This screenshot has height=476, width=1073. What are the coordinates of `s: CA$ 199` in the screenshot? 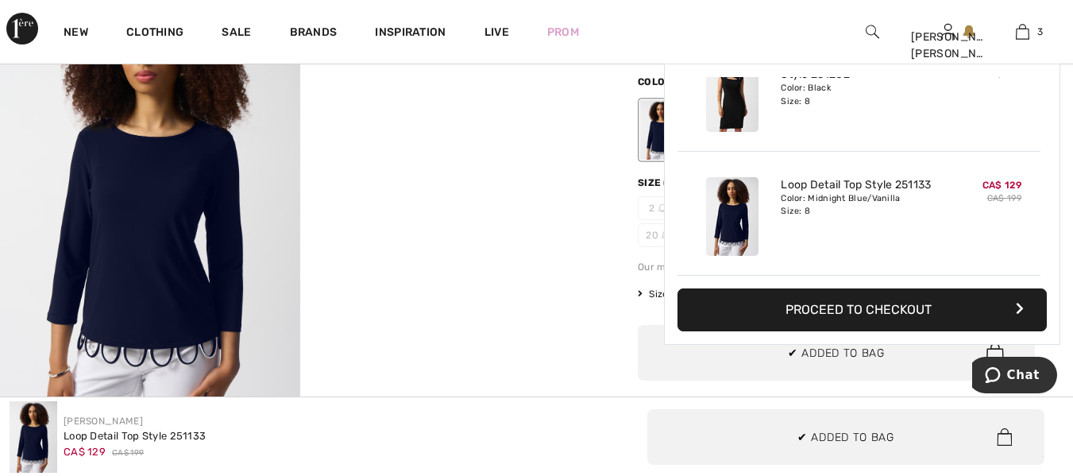 It's located at (1004, 198).